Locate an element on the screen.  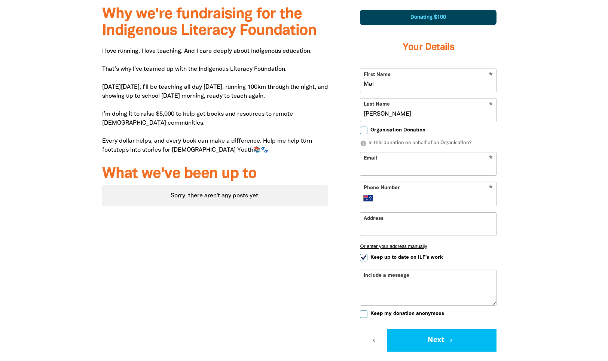
span: Organisation Donation is located at coordinates (398, 130).